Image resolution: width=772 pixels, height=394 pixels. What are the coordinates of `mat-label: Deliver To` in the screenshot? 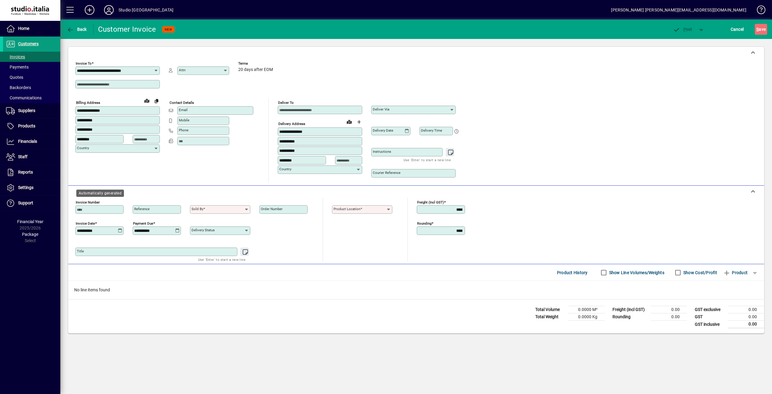 It's located at (286, 103).